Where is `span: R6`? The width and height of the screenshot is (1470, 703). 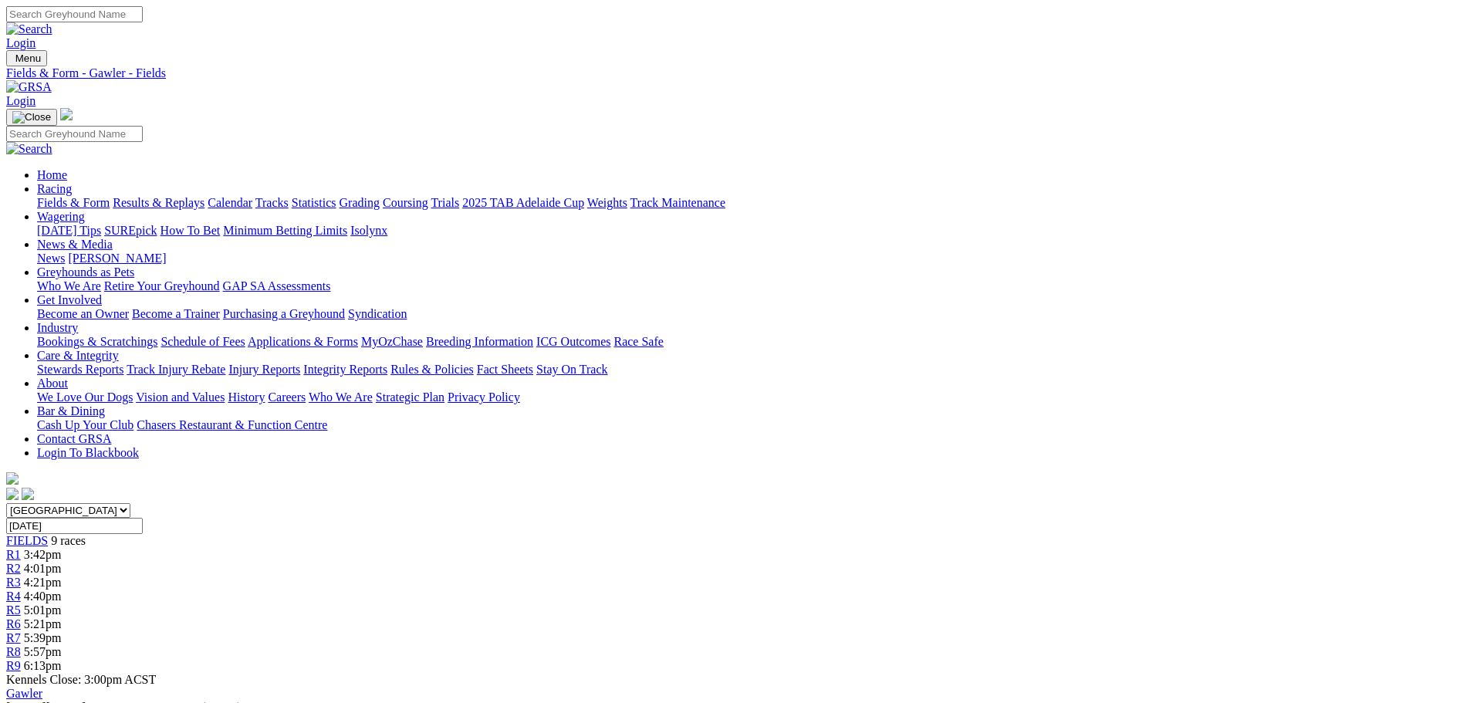 span: R6 is located at coordinates (13, 623).